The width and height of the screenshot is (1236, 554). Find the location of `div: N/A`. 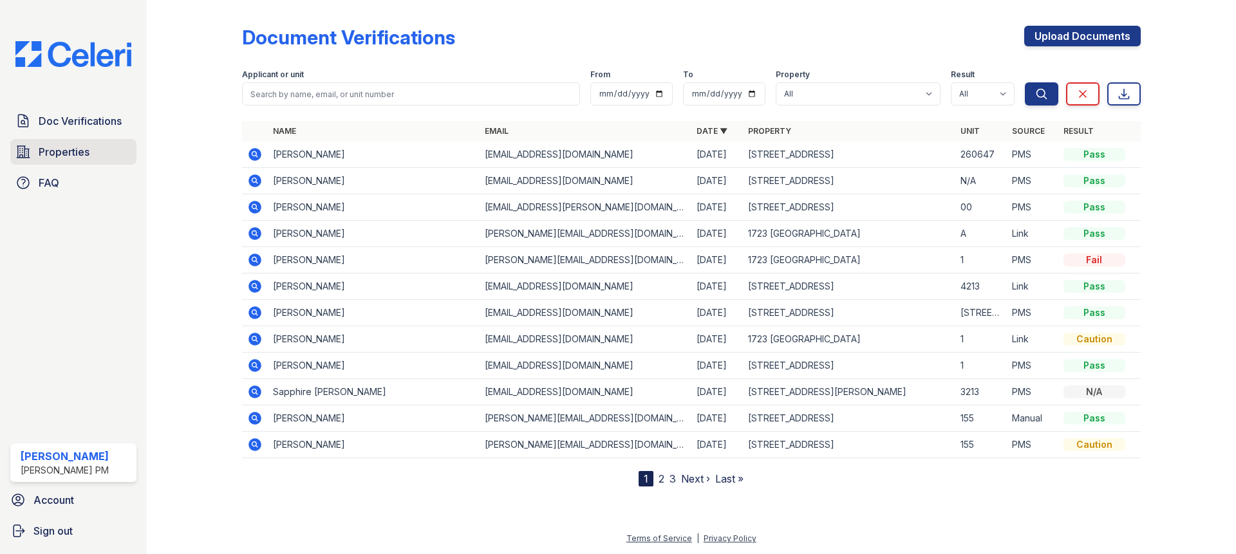

div: N/A is located at coordinates (1095, 392).